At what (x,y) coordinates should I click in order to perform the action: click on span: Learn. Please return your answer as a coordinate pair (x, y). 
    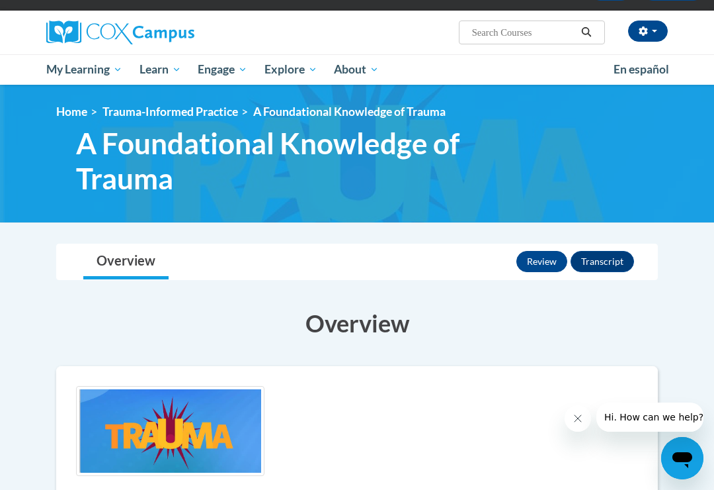
    Looking at the image, I should click on (160, 69).